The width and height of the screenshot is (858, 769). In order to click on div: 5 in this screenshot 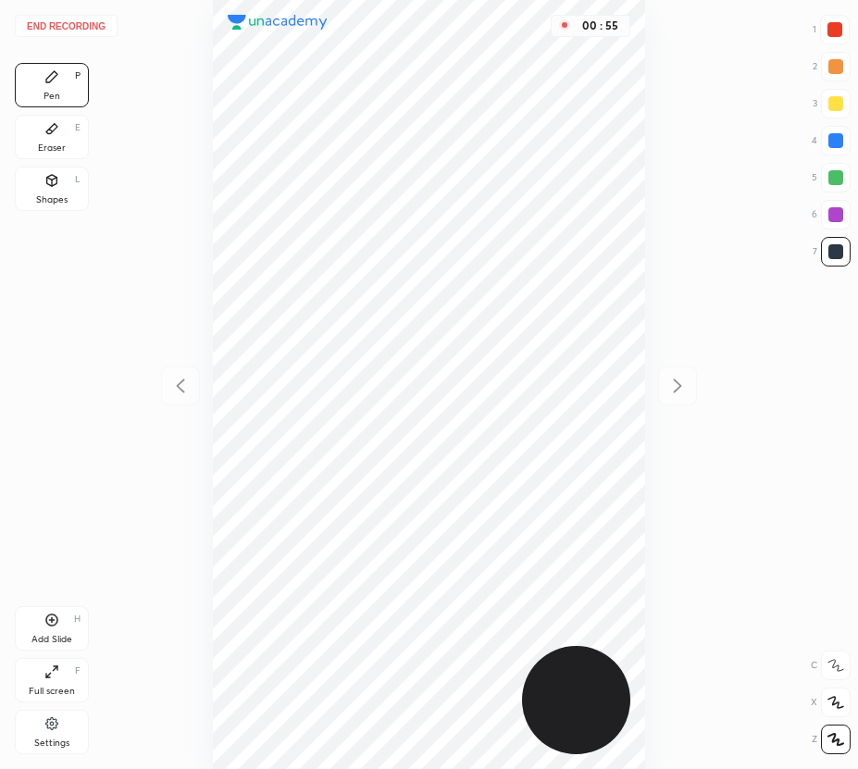, I will do `click(831, 178)`.